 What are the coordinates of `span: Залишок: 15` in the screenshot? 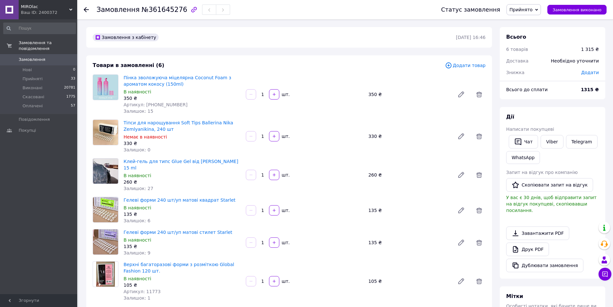 It's located at (138, 111).